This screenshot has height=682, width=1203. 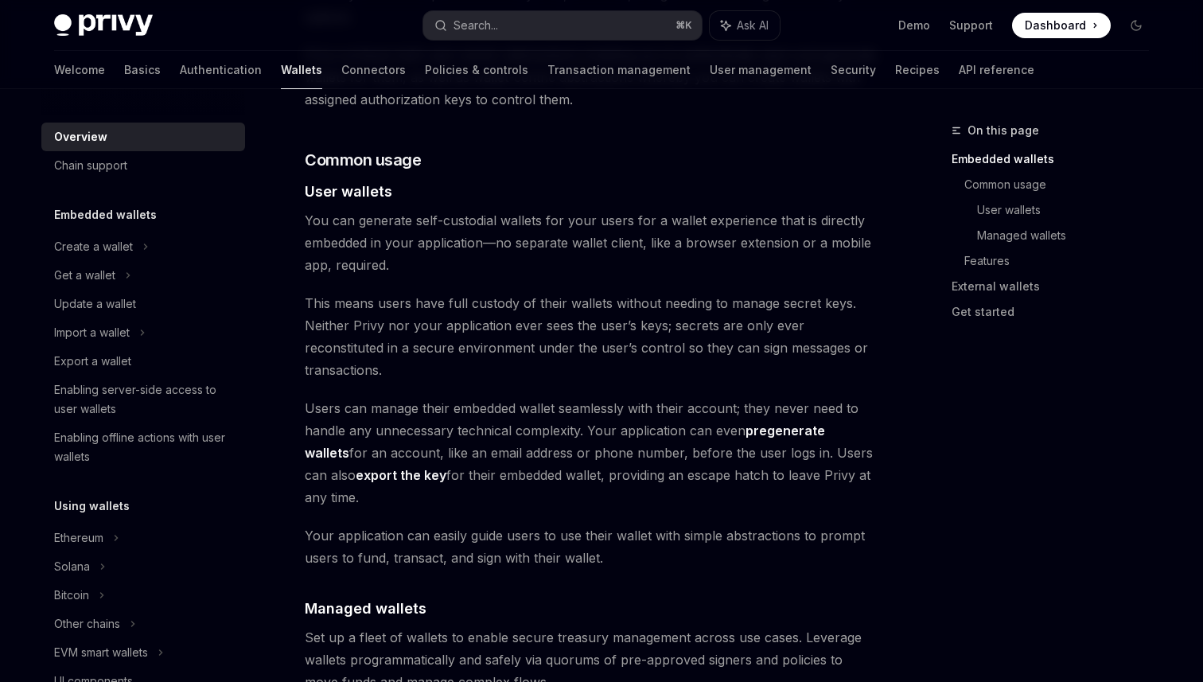 What do you see at coordinates (914, 25) in the screenshot?
I see `a: Demo` at bounding box center [914, 25].